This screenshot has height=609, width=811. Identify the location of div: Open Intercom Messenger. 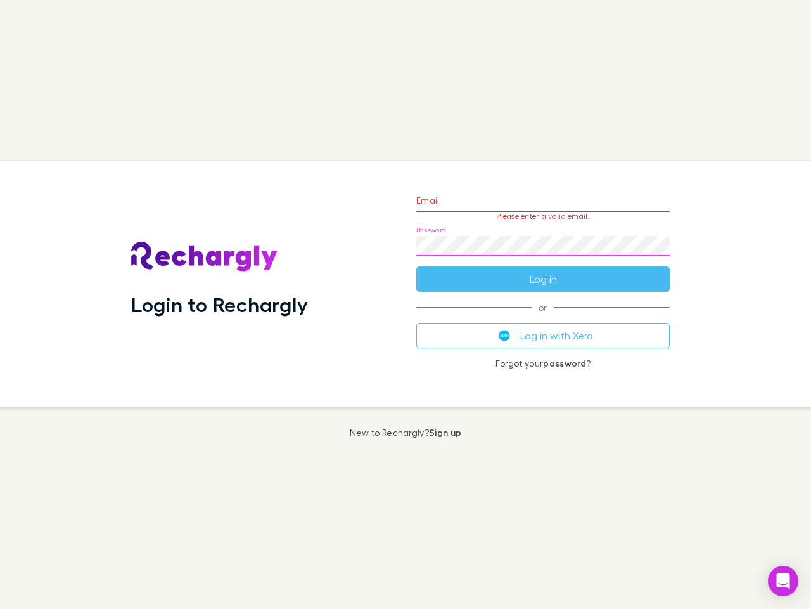
(784, 581).